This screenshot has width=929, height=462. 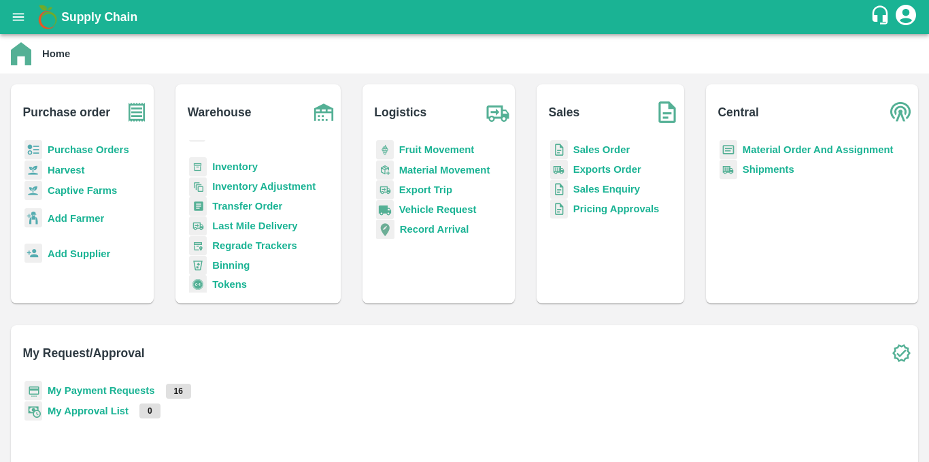 I want to click on b: Export Trip, so click(x=426, y=190).